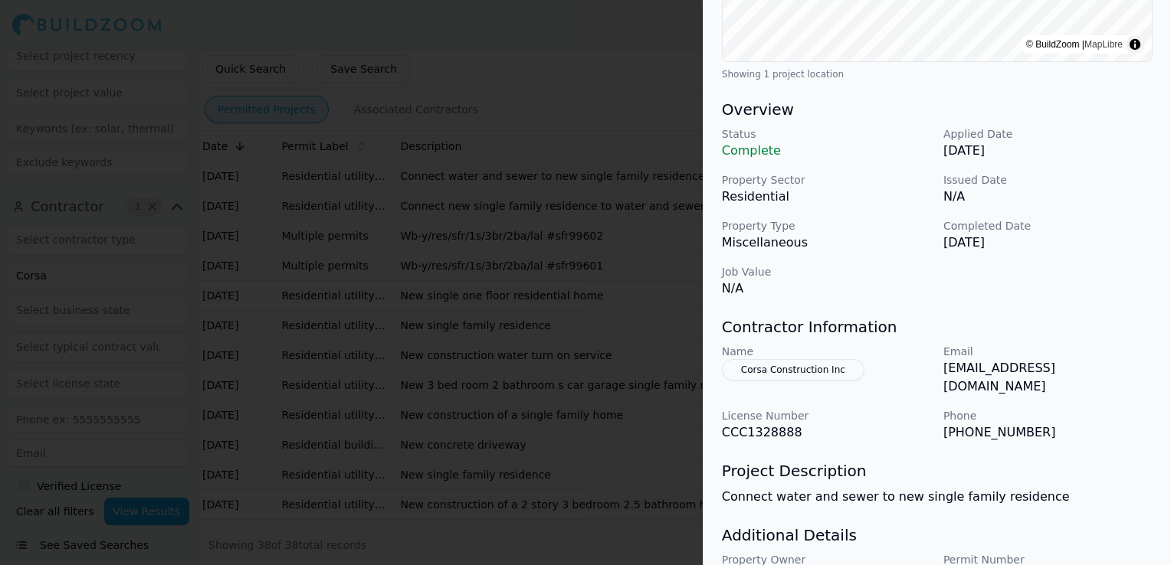 The width and height of the screenshot is (1171, 565). Describe the element at coordinates (1047, 352) in the screenshot. I see `p: Email` at that location.